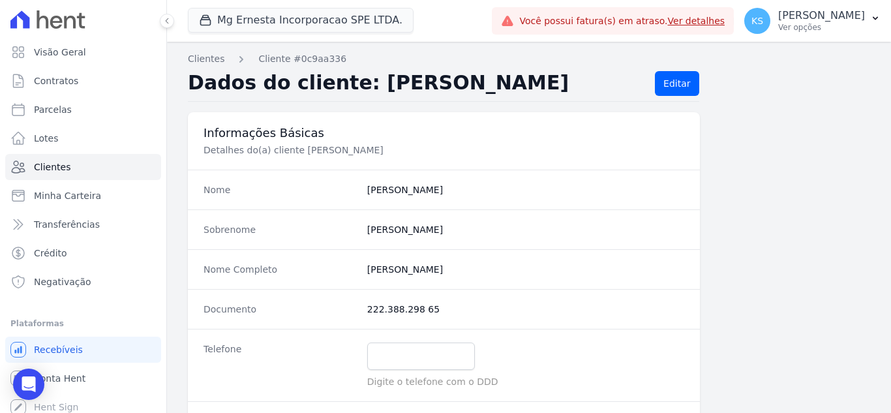  I want to click on span: Minha Carteira, so click(67, 196).